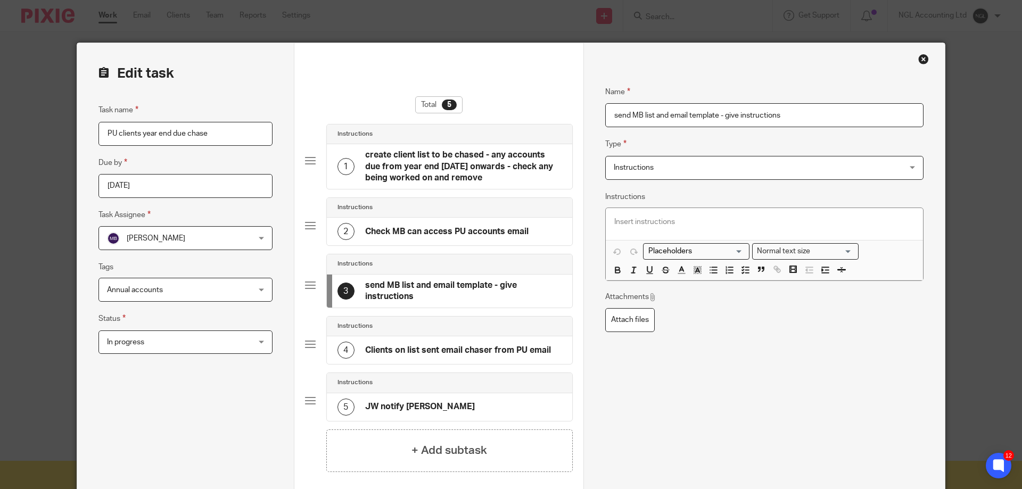 This screenshot has height=489, width=1022. I want to click on label: Attach files, so click(630, 320).